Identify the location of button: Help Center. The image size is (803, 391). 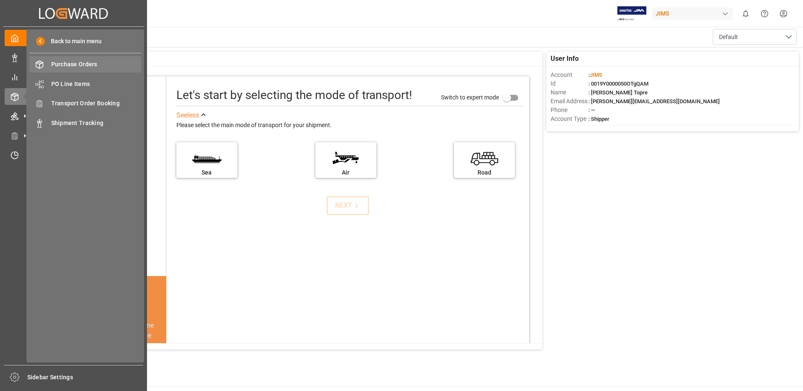
(764, 13).